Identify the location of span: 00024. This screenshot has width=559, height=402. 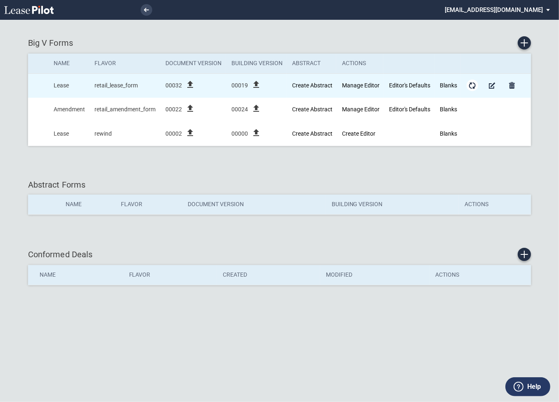
(240, 110).